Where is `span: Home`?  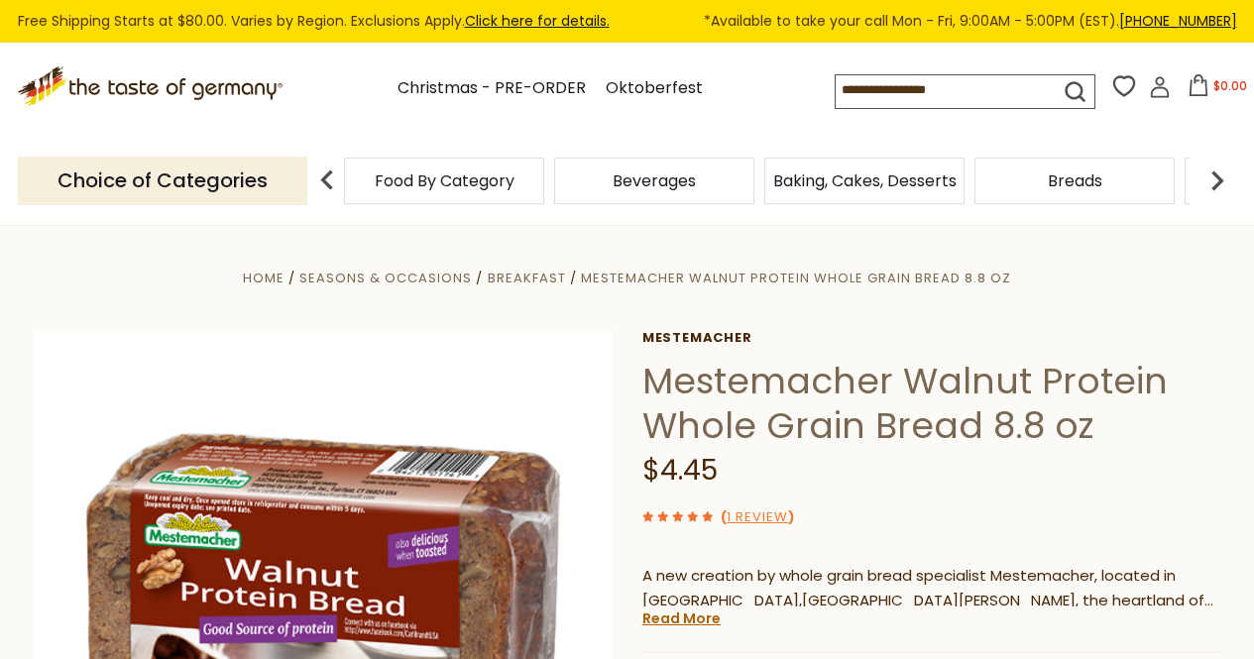
span: Home is located at coordinates (264, 277).